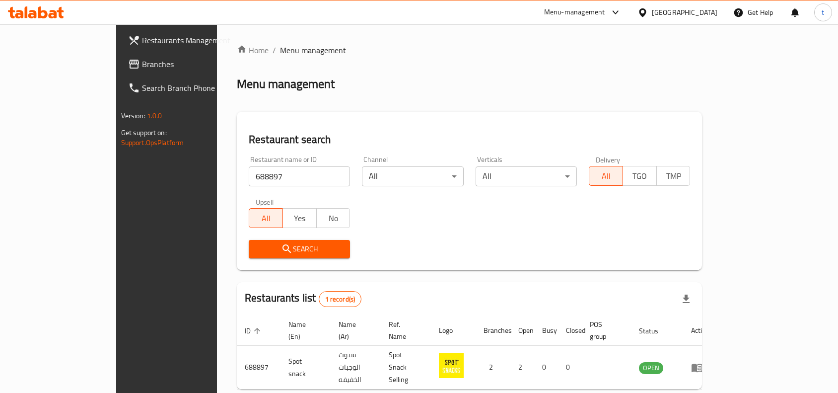 This screenshot has height=393, width=838. Describe the element at coordinates (651, 368) in the screenshot. I see `div: OPEN` at that location.